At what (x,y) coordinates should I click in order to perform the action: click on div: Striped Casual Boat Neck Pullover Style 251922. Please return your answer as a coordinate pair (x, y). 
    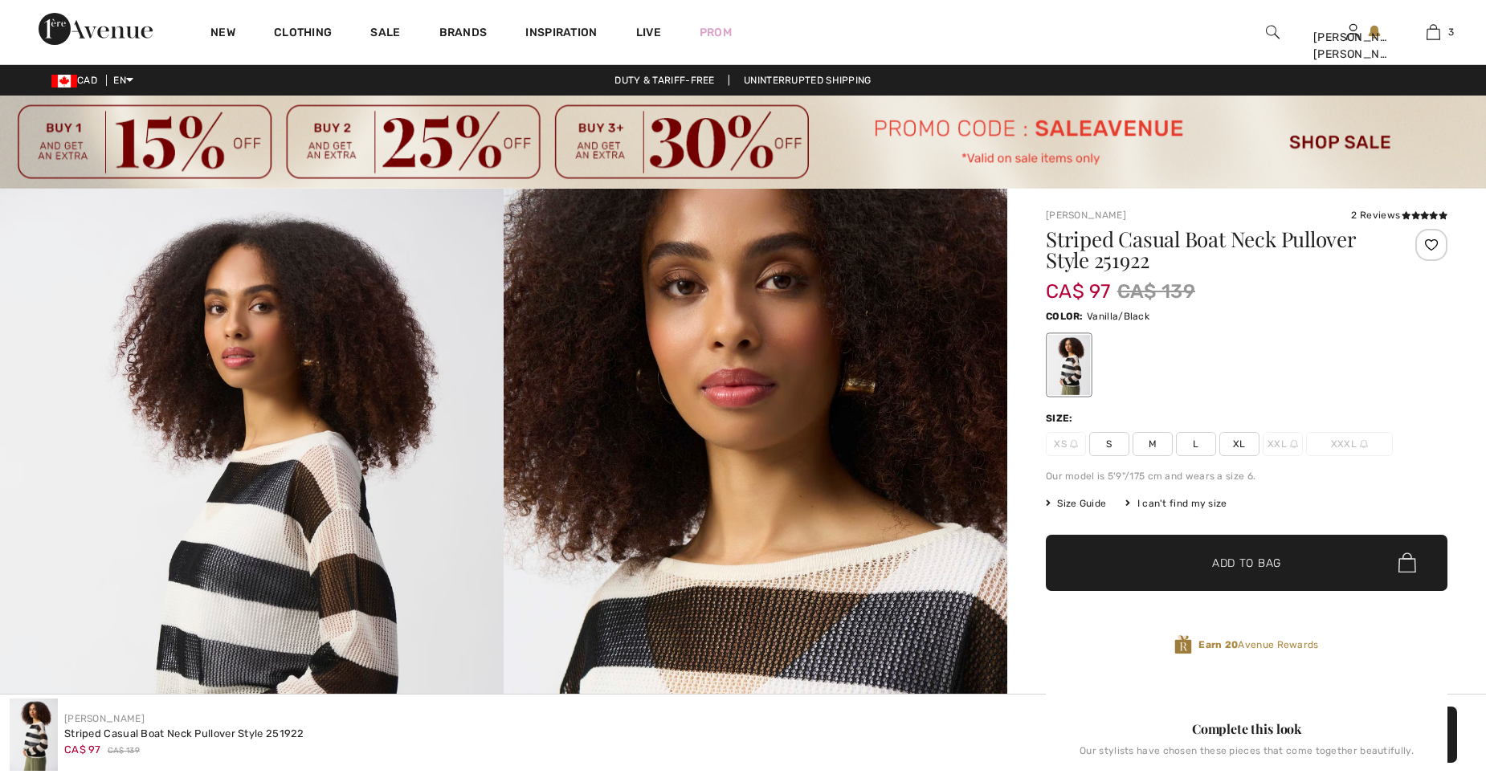
    Looking at the image, I should click on (184, 734).